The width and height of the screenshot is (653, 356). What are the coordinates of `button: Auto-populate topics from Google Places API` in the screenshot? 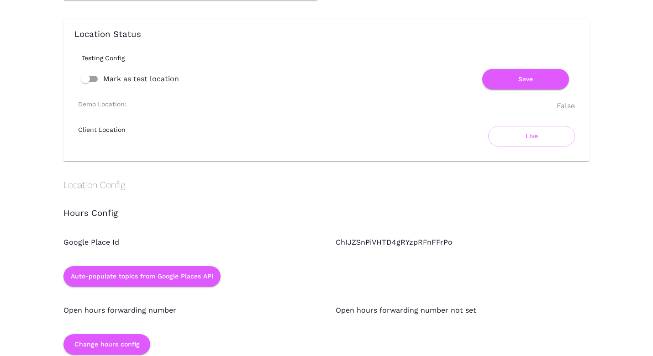 It's located at (142, 276).